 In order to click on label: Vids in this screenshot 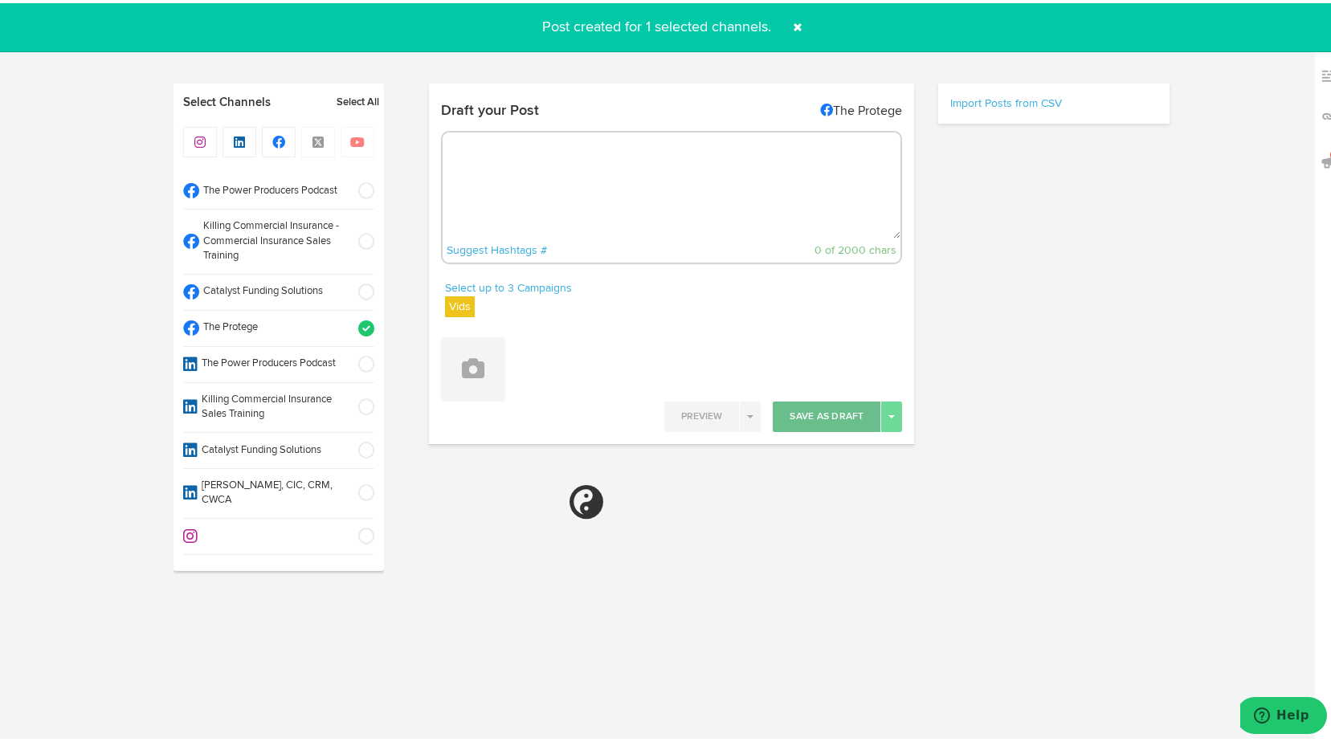, I will do `click(460, 304)`.